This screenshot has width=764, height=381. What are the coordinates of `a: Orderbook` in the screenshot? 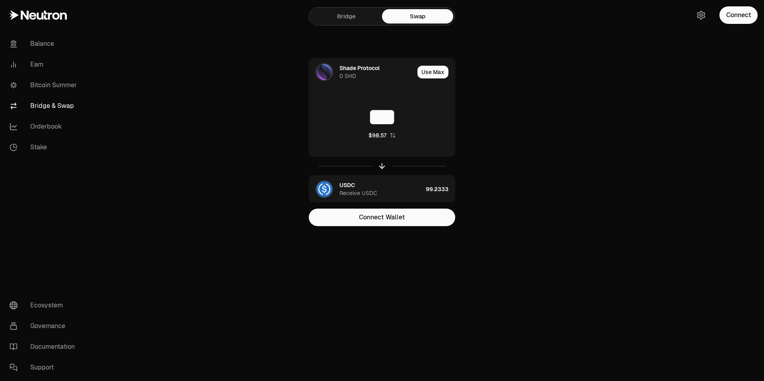 It's located at (45, 126).